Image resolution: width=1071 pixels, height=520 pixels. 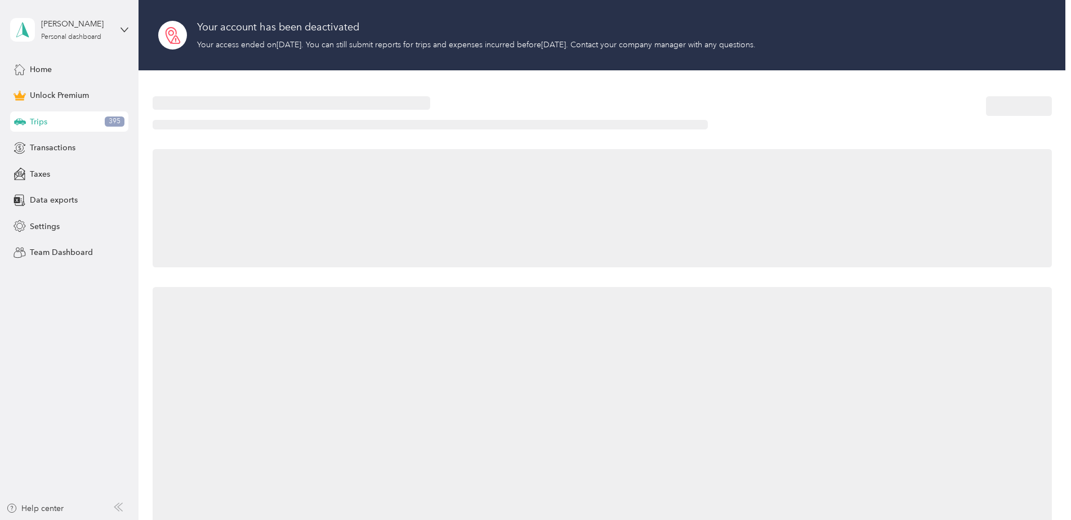 I want to click on div: Personal dashboard, so click(x=71, y=37).